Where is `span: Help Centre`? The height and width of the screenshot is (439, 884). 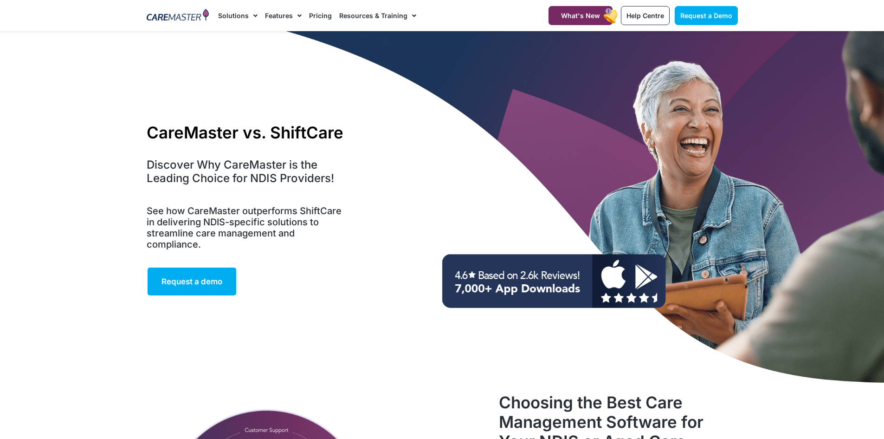 span: Help Centre is located at coordinates (645, 15).